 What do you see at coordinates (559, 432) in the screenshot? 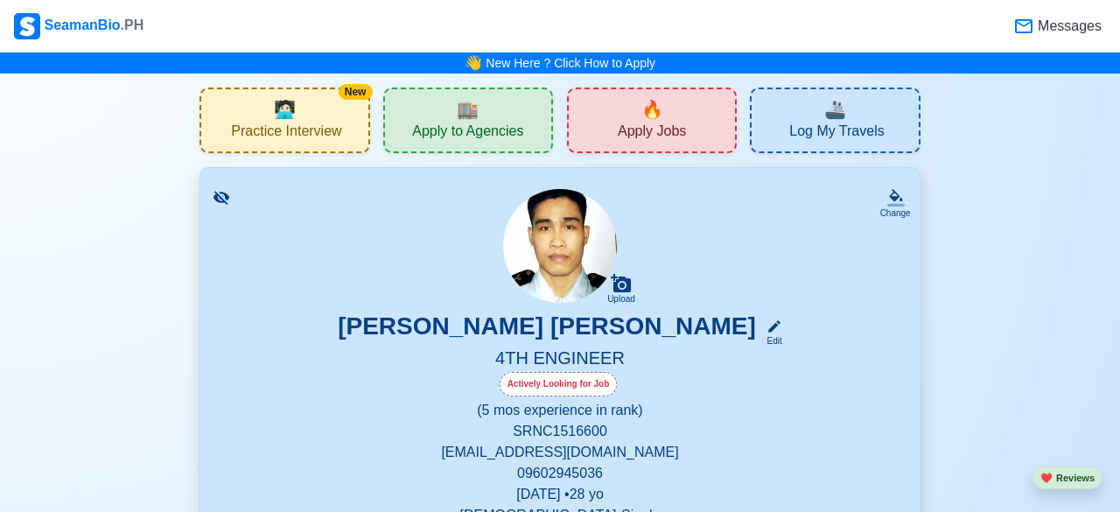
I see `p: SRN C1516600` at bounding box center [559, 432].